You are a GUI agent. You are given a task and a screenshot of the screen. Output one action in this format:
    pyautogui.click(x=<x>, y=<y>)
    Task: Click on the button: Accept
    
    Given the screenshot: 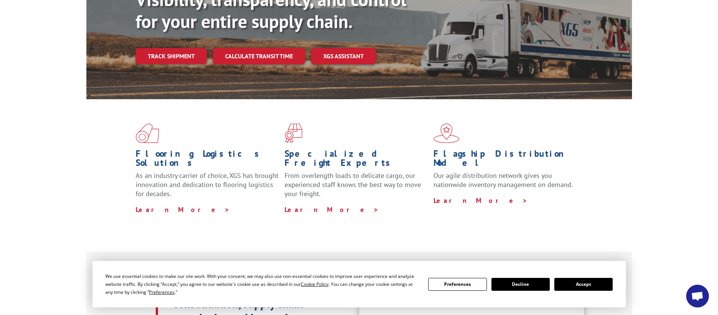 What is the action you would take?
    pyautogui.click(x=584, y=285)
    